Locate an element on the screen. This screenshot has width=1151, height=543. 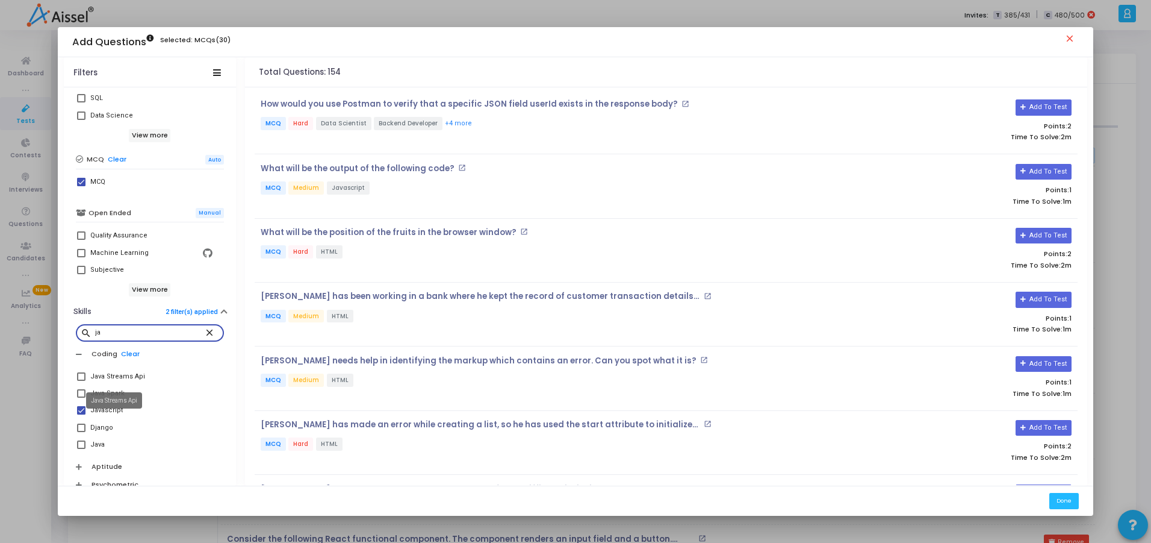
h6: Coding is located at coordinates (104, 354).